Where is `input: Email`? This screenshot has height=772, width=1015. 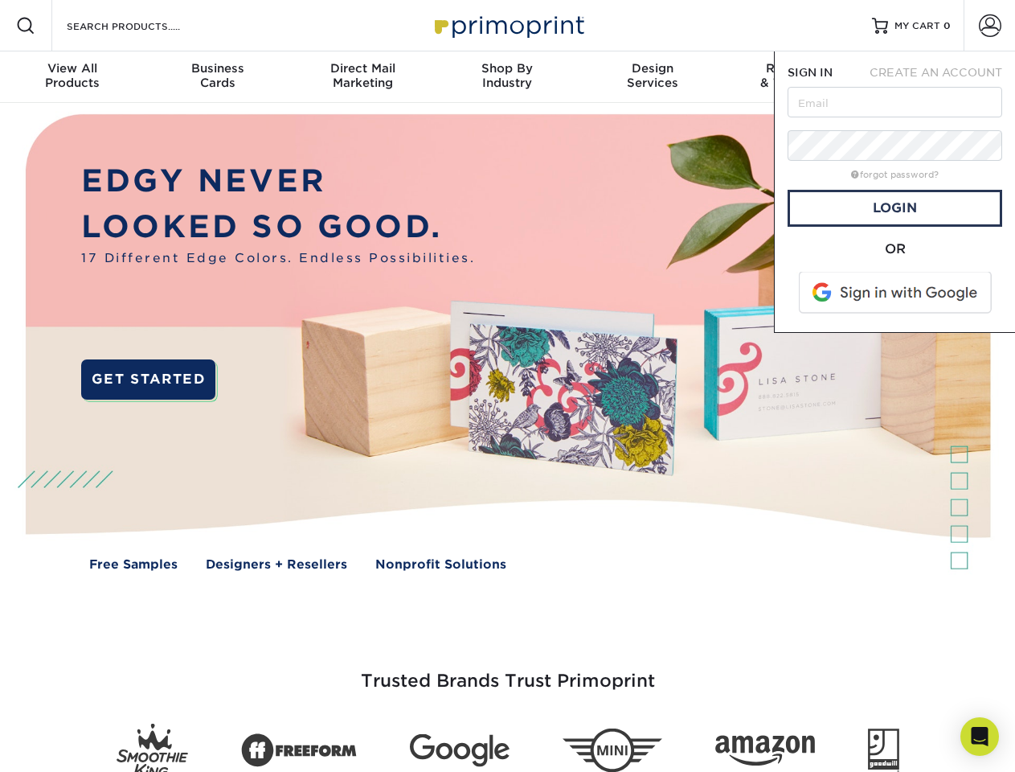 input: Email is located at coordinates (895, 102).